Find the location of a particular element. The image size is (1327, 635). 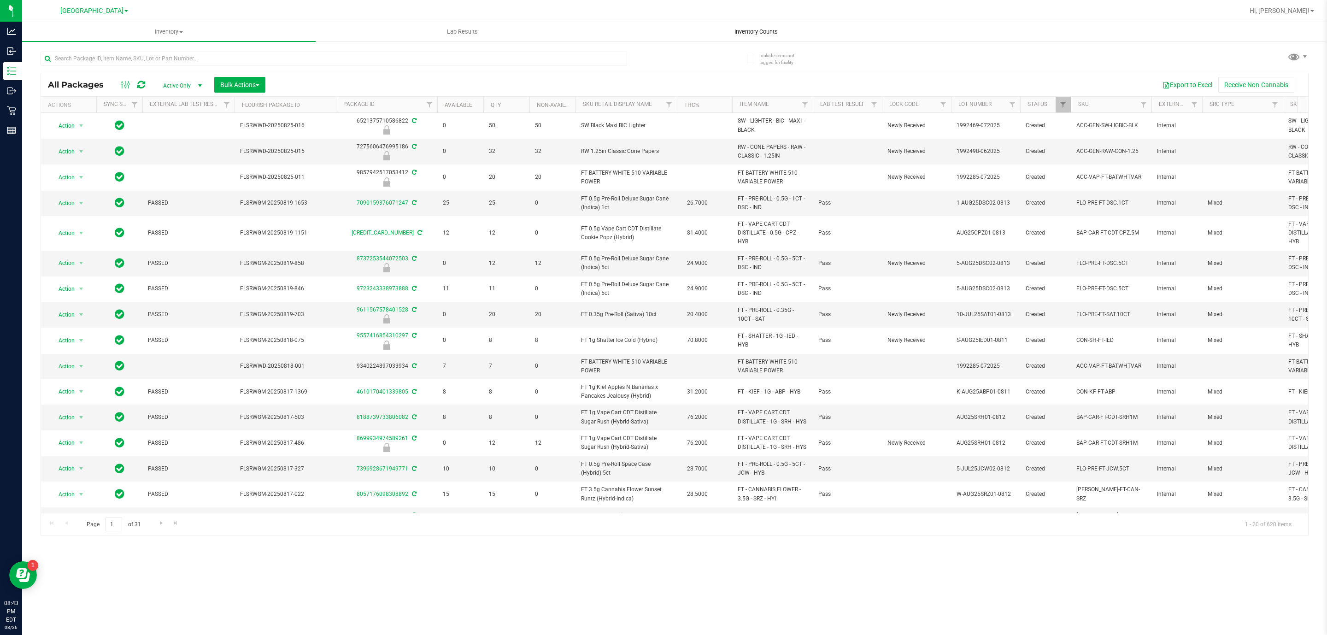

span: 25 is located at coordinates (507, 203).